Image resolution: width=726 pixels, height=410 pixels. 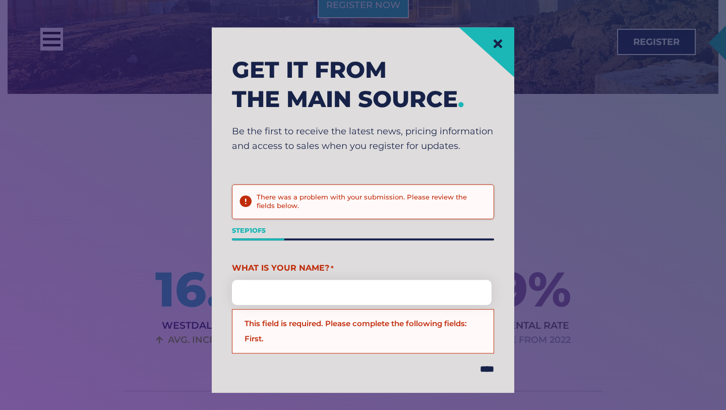 What do you see at coordinates (363, 268) in the screenshot?
I see `legend: What Is Your Name?` at bounding box center [363, 268].